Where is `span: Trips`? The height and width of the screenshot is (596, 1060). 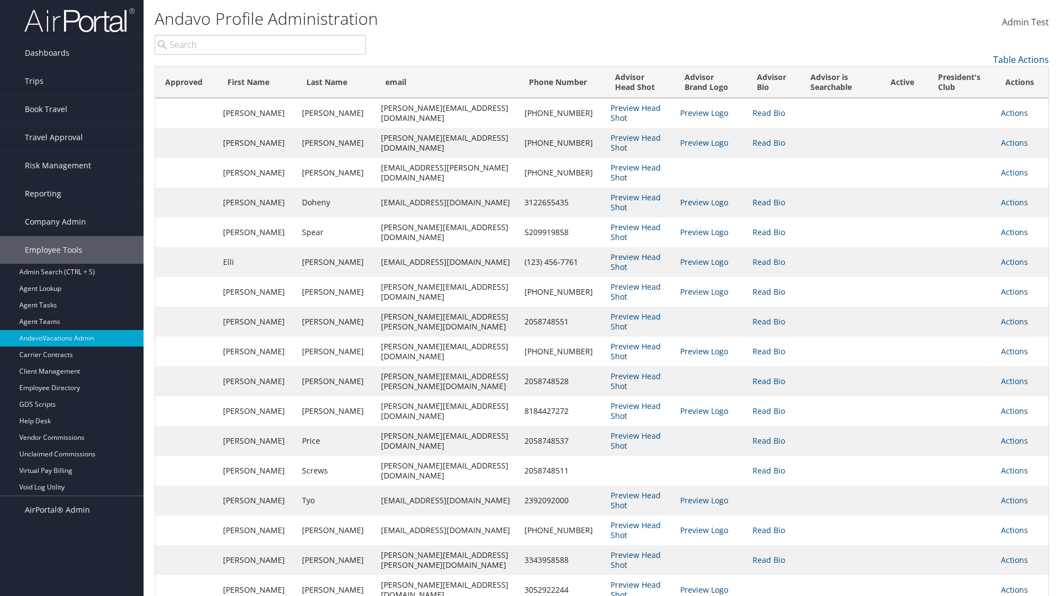 span: Trips is located at coordinates (34, 81).